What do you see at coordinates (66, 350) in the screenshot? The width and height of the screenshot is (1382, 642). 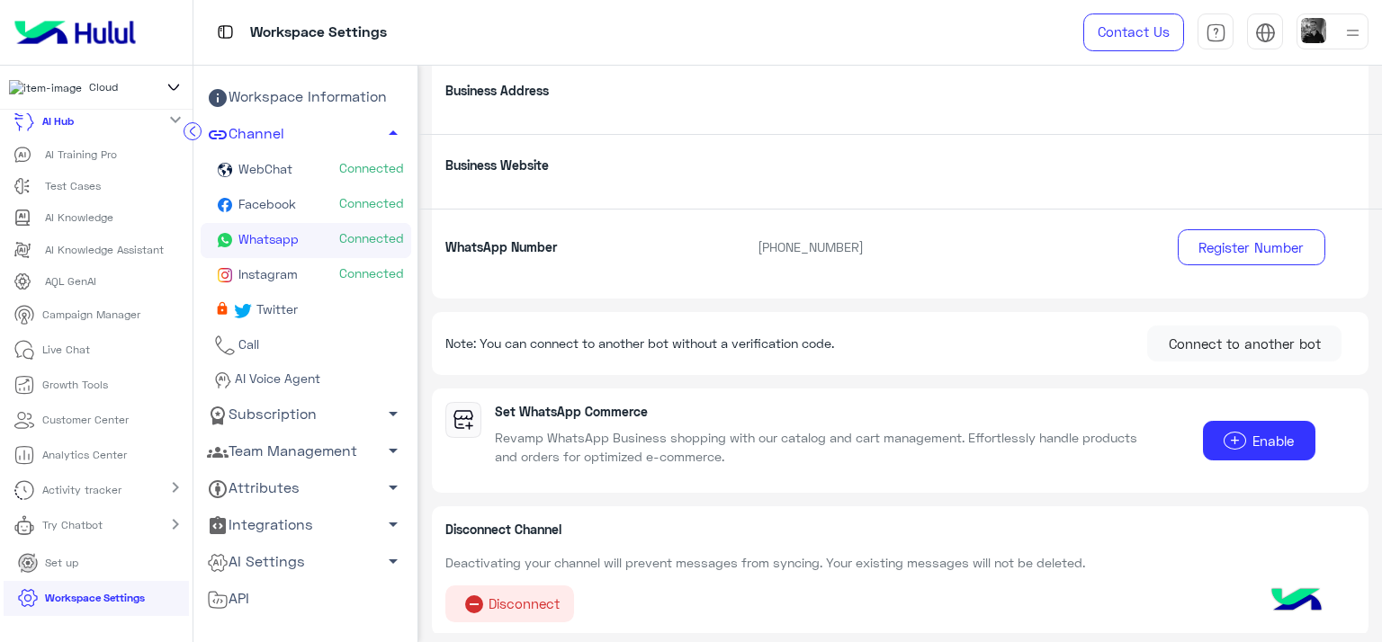 I see `p: Live Chat` at bounding box center [66, 350].